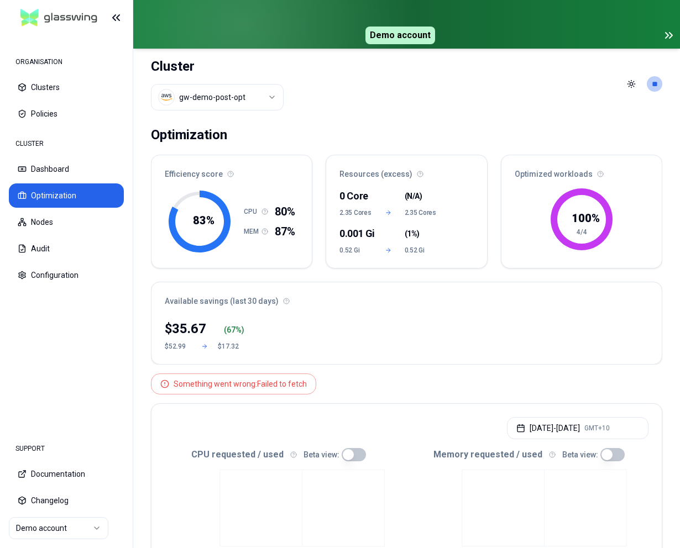 Image resolution: width=680 pixels, height=548 pixels. I want to click on div: CPU requested / used, so click(286, 455).